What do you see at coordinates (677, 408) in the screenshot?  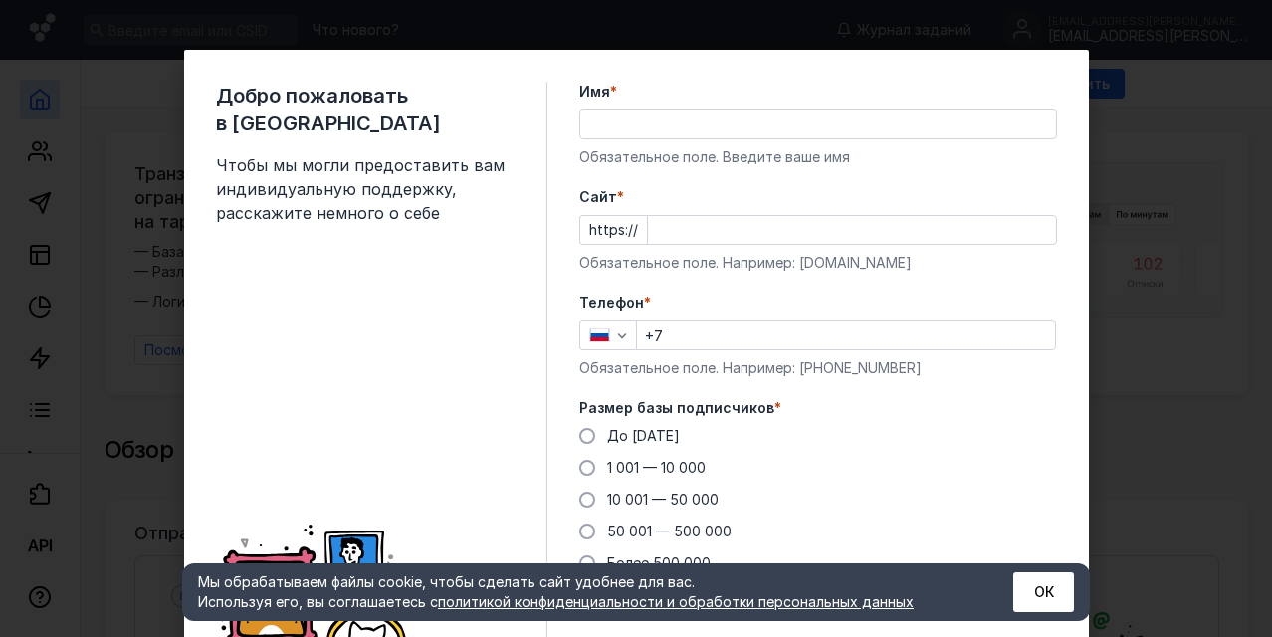 I see `span: Размер базы подписчиков` at bounding box center [677, 408].